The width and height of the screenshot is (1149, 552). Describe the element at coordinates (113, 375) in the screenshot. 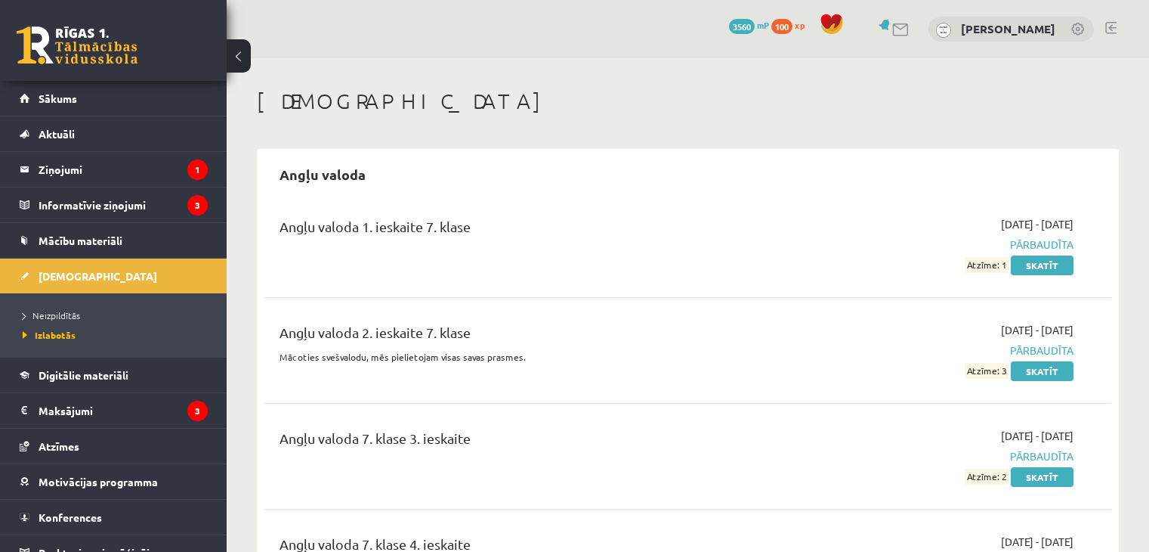

I see `a: Digitālie materiāli` at that location.